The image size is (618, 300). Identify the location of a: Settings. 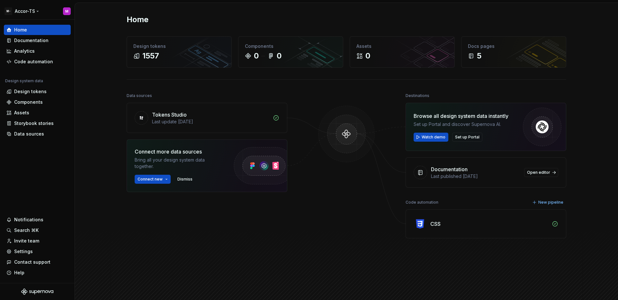
(37, 252).